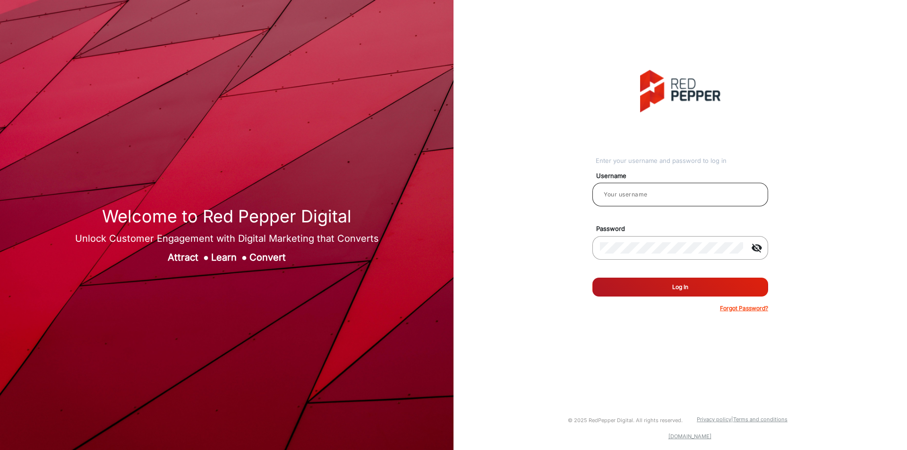 This screenshot has width=907, height=450. Describe the element at coordinates (680, 195) in the screenshot. I see `input: Your username` at that location.